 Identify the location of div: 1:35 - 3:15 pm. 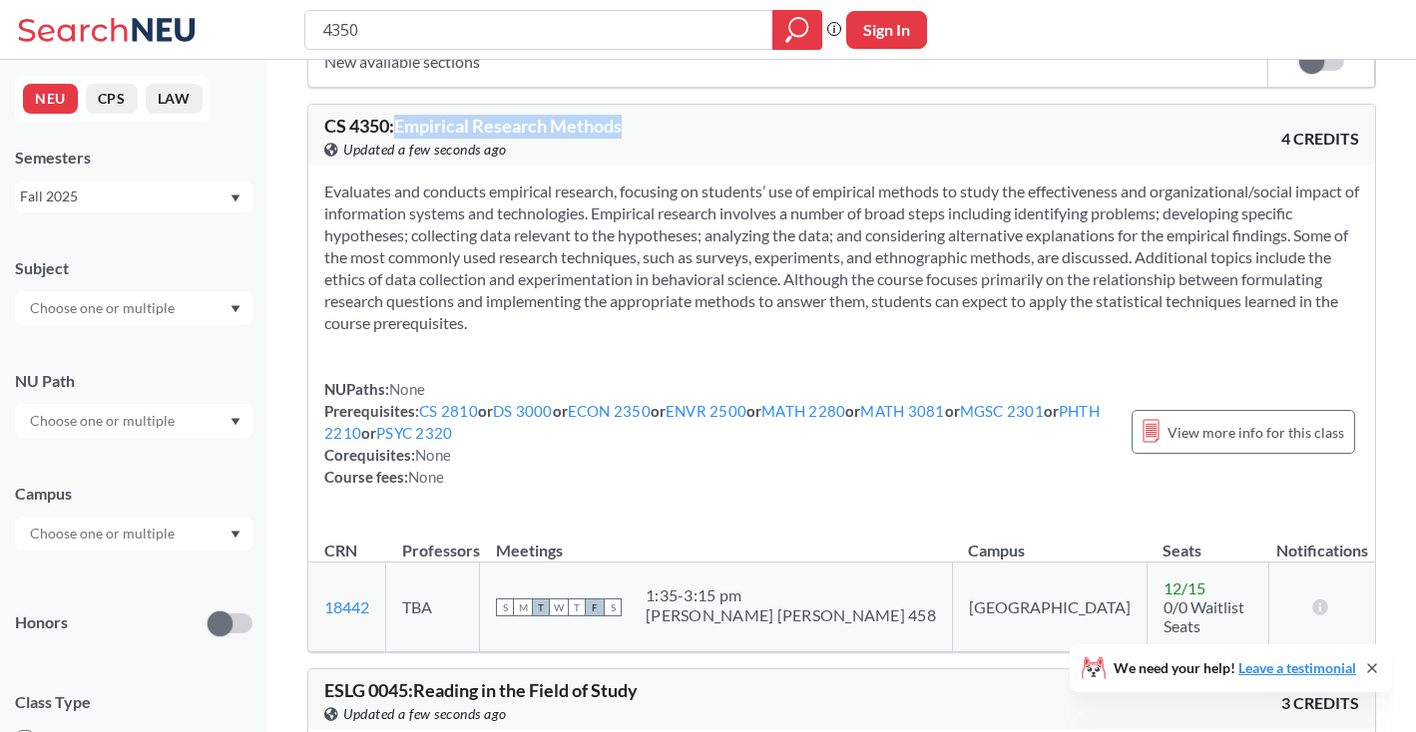
(790, 596).